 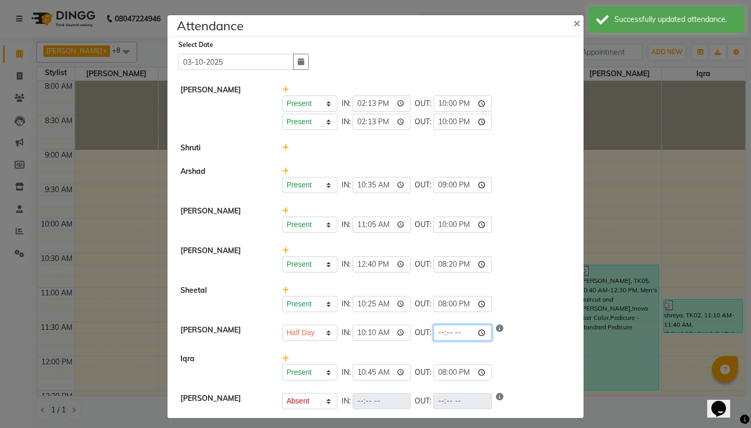 What do you see at coordinates (675, 19) in the screenshot?
I see `div: Successfully updated attendance.` at bounding box center [675, 19].